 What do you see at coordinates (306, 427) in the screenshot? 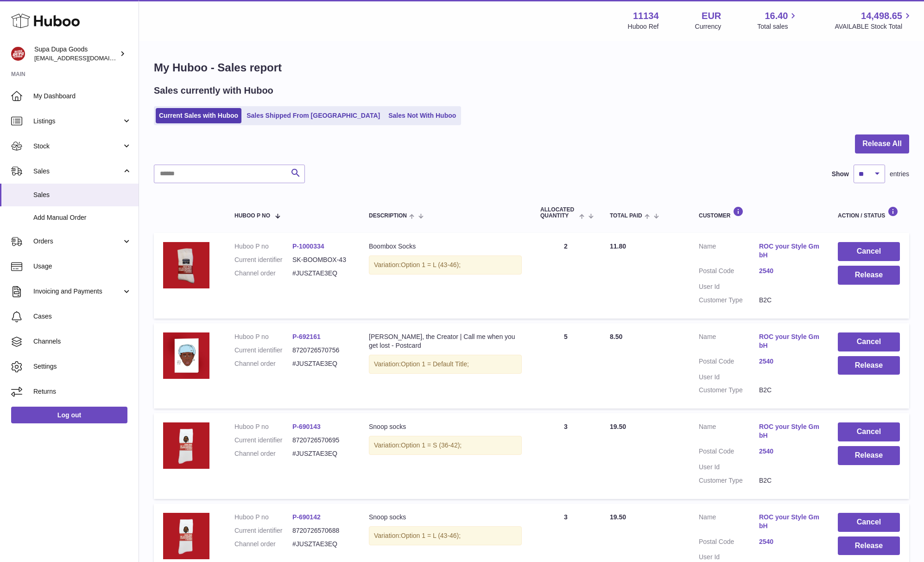
I see `a: P-690143` at bounding box center [306, 427].